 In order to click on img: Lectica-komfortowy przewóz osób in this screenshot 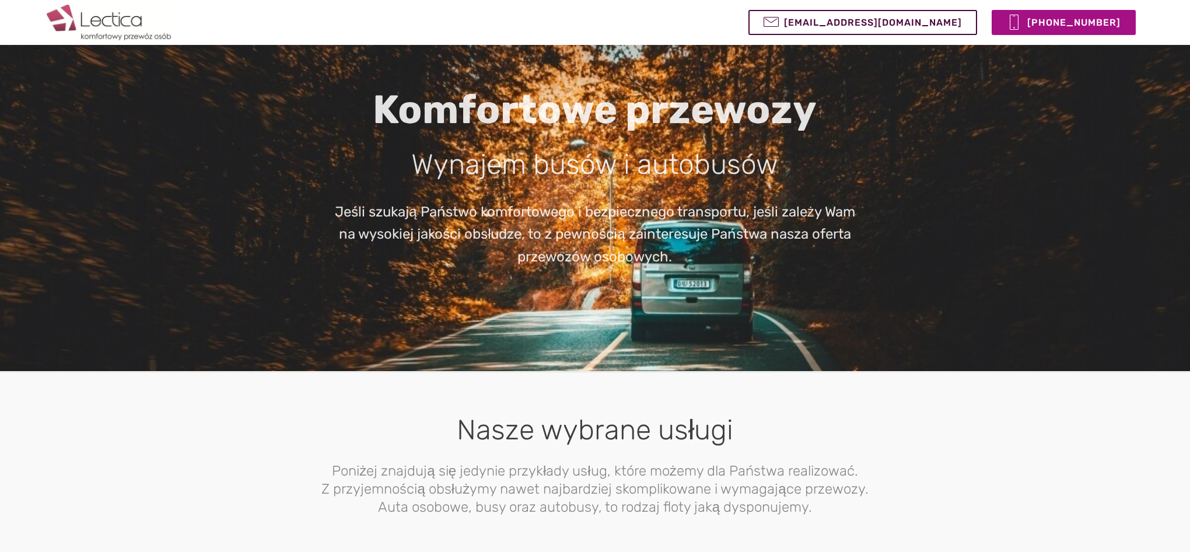, I will do `click(108, 22)`.